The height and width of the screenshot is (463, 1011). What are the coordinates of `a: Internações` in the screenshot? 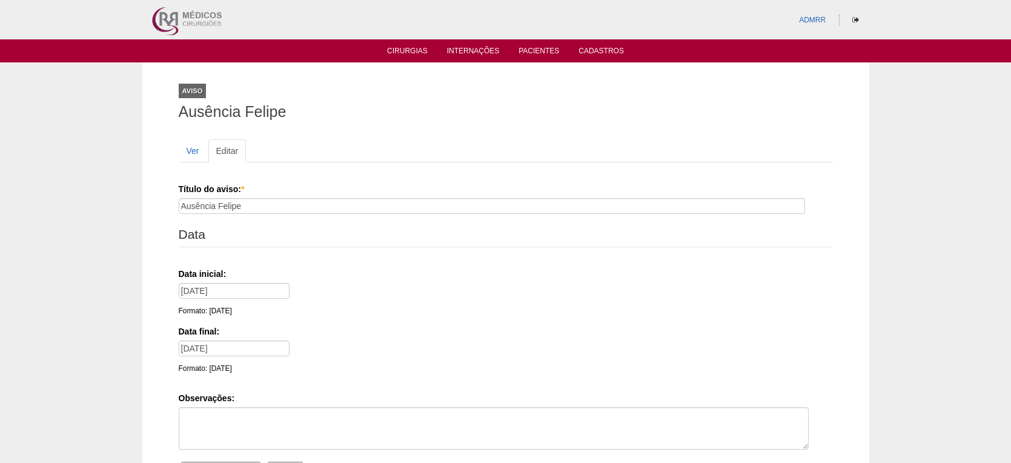 It's located at (473, 53).